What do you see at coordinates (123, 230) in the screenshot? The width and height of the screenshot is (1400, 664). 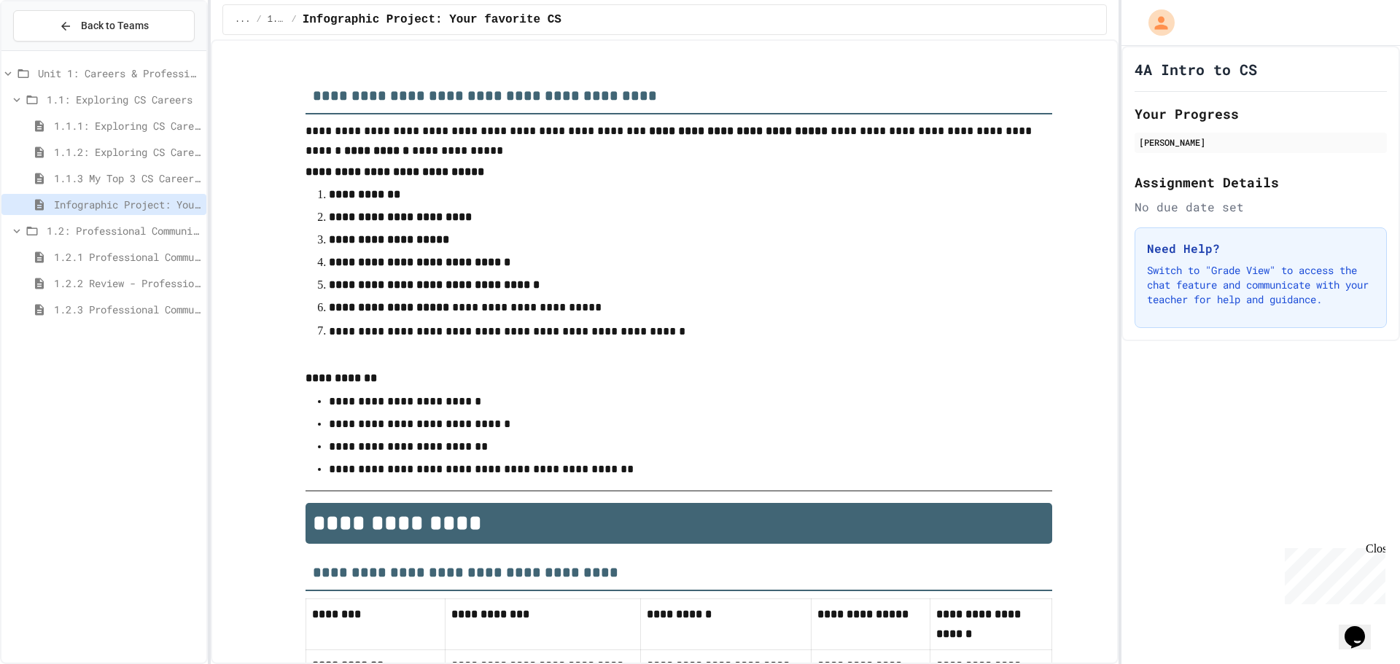 I see `span: 1.2: Professional Communication` at bounding box center [123, 230].